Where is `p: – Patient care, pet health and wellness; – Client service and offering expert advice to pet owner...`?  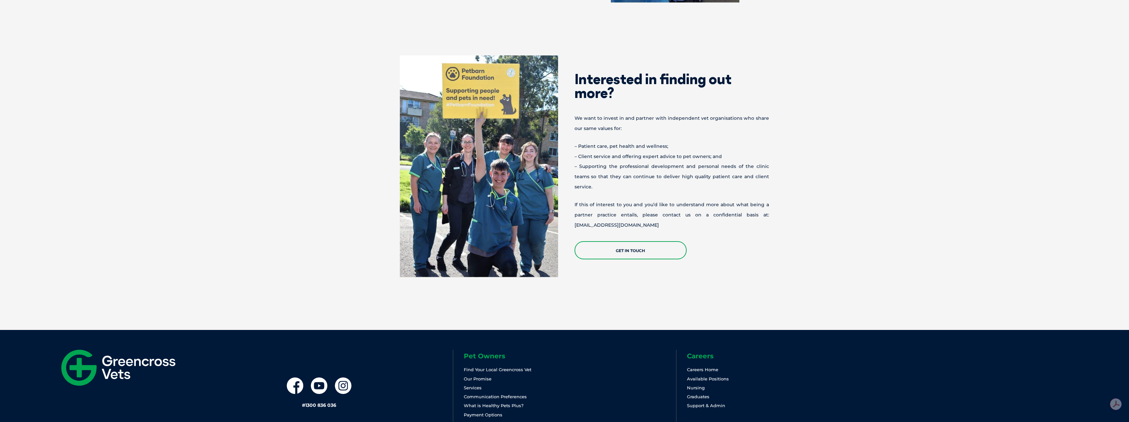 p: – Patient care, pet health and wellness; – Client service and offering expert advice to pet owner... is located at coordinates (672, 166).